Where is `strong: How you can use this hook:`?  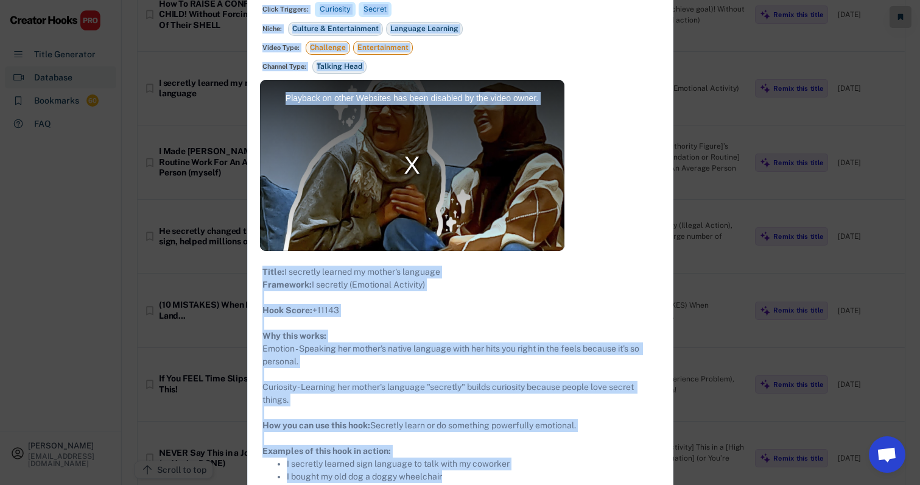
strong: How you can use this hook: is located at coordinates (316, 425).